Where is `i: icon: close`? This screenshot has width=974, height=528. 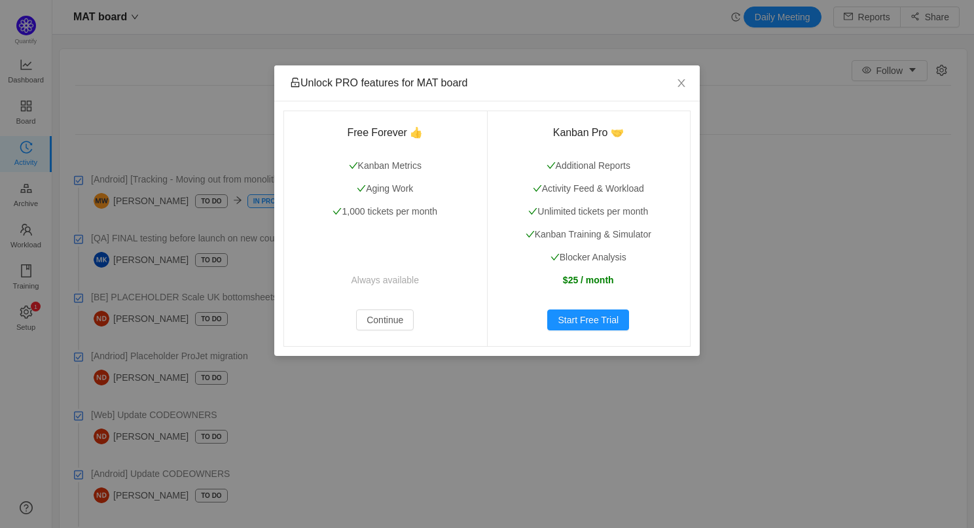 i: icon: close is located at coordinates (681, 83).